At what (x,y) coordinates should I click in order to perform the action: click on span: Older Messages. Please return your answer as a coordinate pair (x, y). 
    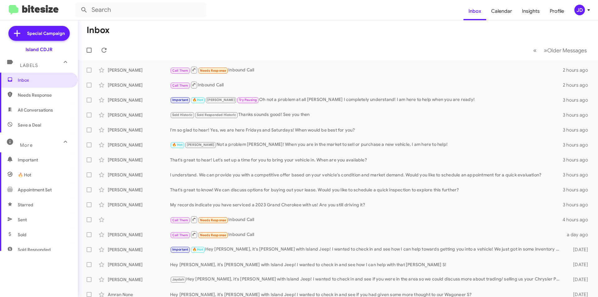
    Looking at the image, I should click on (567, 50).